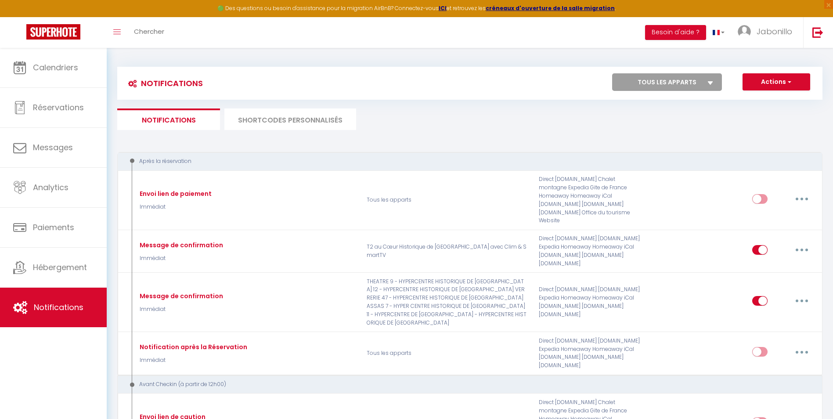 The image size is (833, 419). I want to click on a: ... Jabonillo, so click(767, 32).